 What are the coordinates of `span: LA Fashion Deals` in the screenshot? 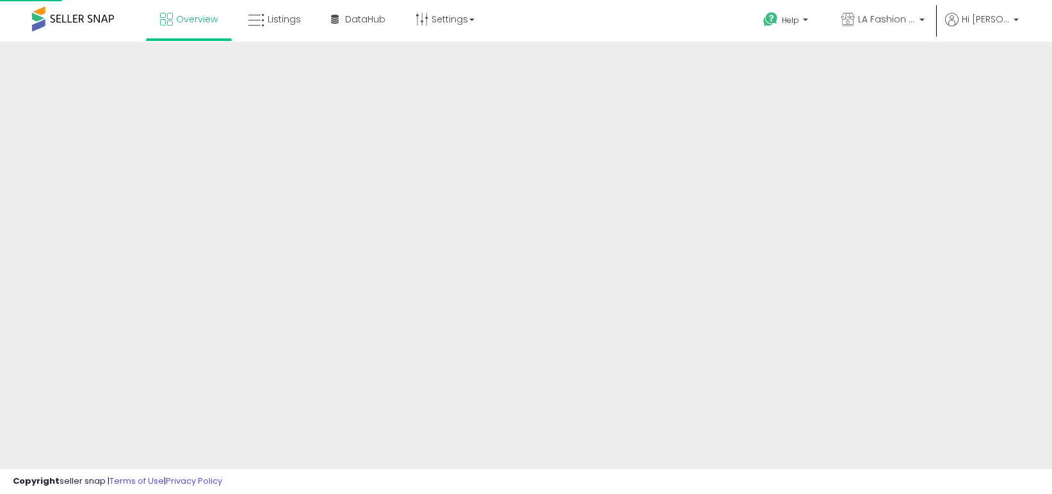 It's located at (887, 19).